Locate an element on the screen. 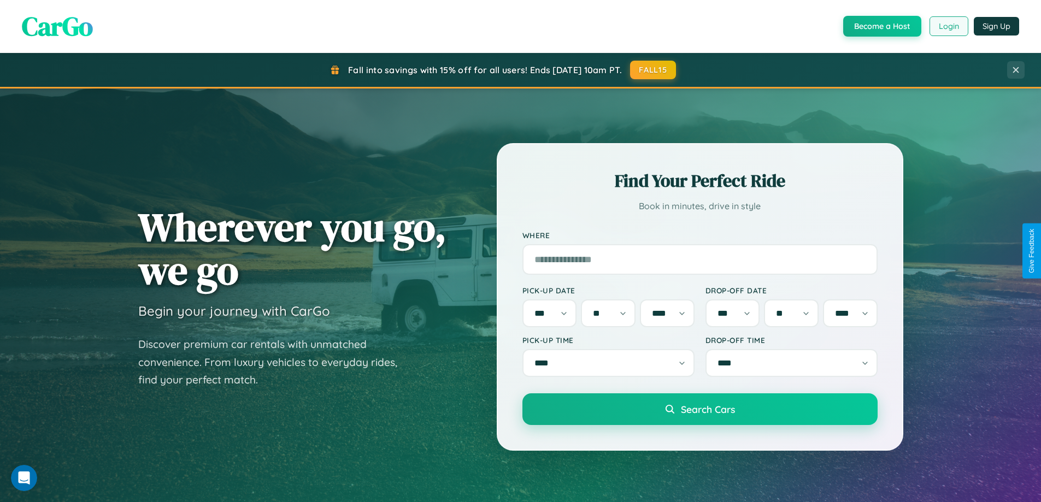 The height and width of the screenshot is (502, 1041). button: Sign Up is located at coordinates (996, 26).